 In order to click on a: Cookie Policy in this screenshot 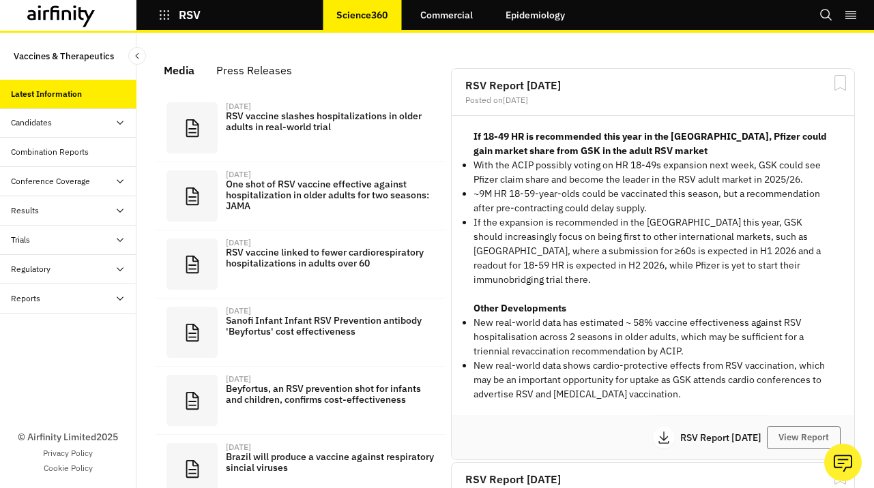, I will do `click(68, 469)`.